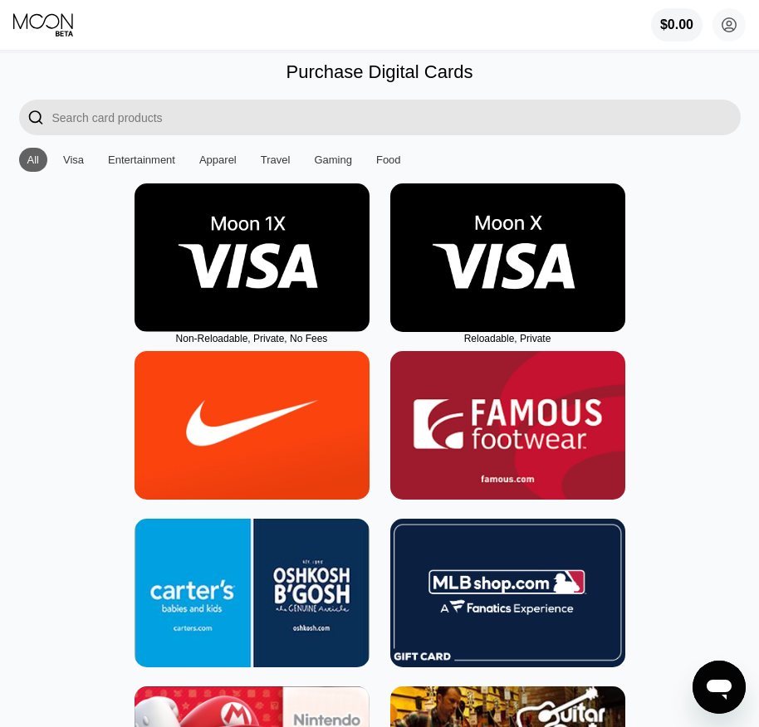 The width and height of the screenshot is (759, 727). I want to click on div: Gaming, so click(333, 159).